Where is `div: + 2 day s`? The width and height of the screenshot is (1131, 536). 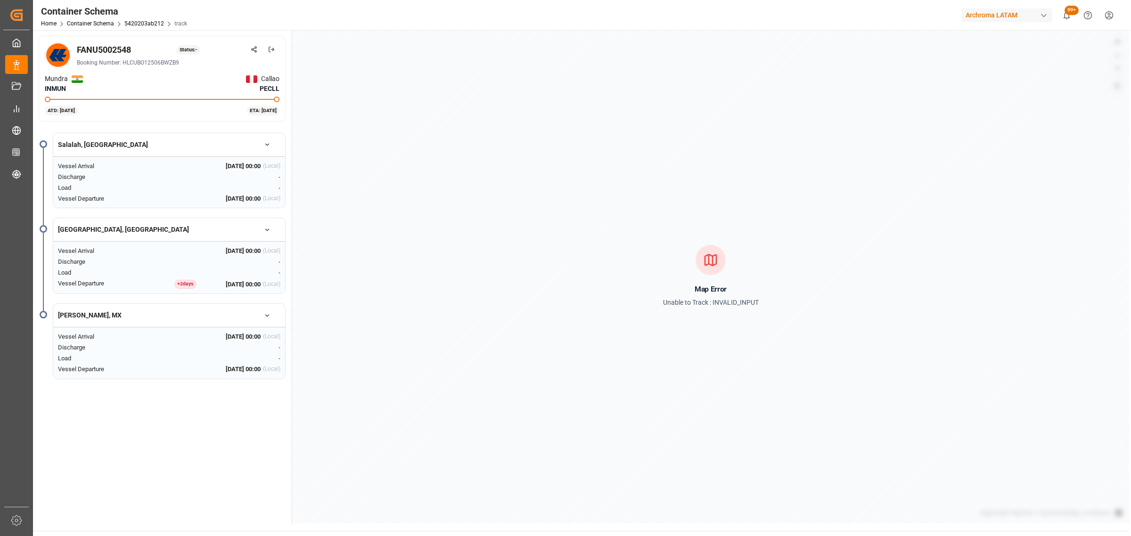 div: + 2 day s is located at coordinates (185, 285).